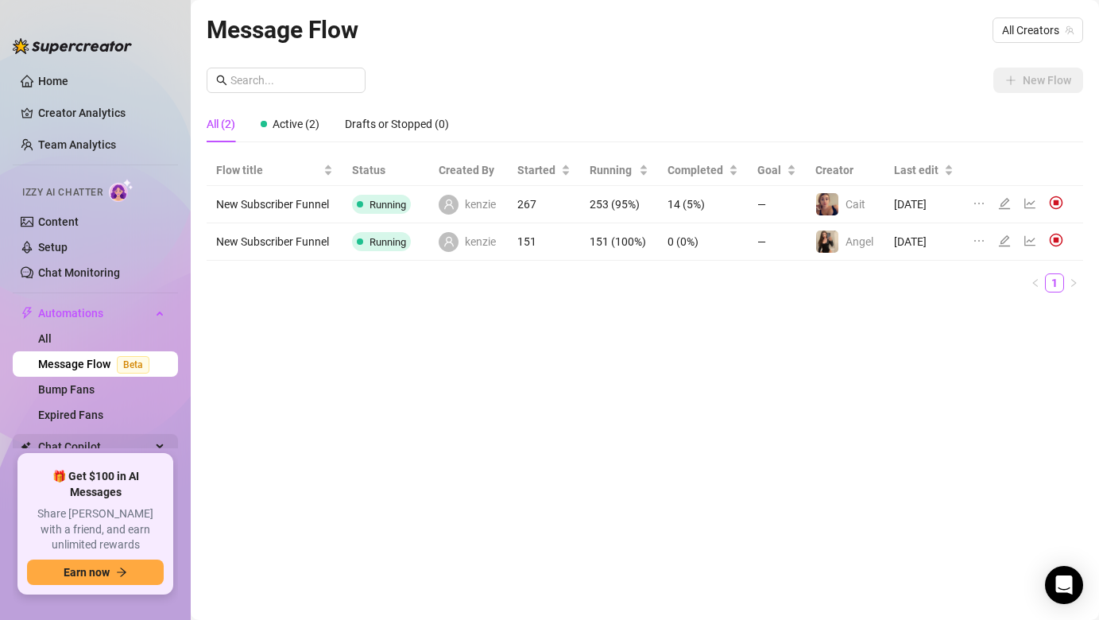  I want to click on div: Drafts or Stopped (0), so click(397, 124).